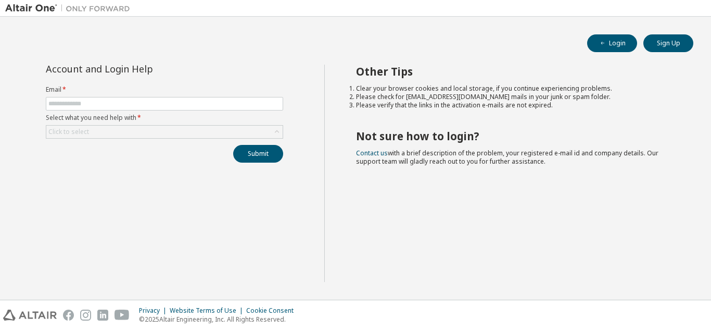 This screenshot has height=330, width=711. Describe the element at coordinates (669, 43) in the screenshot. I see `button: Sign Up` at that location.